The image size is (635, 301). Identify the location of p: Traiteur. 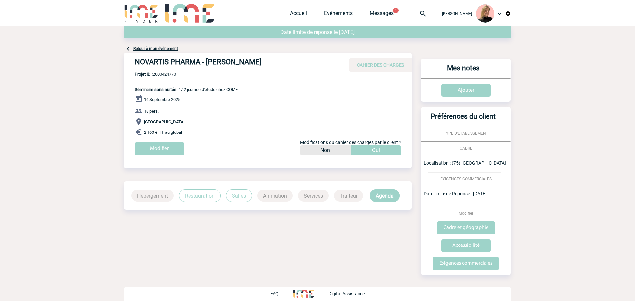
(349, 196).